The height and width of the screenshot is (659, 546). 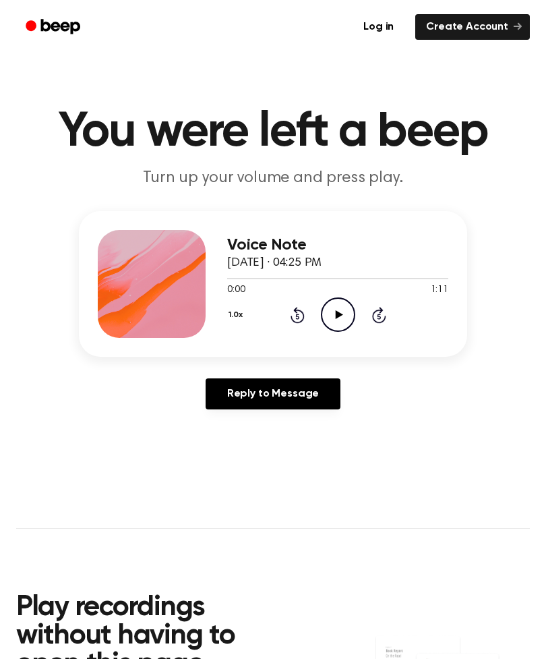 What do you see at coordinates (237, 315) in the screenshot?
I see `button: 1.0x` at bounding box center [237, 315].